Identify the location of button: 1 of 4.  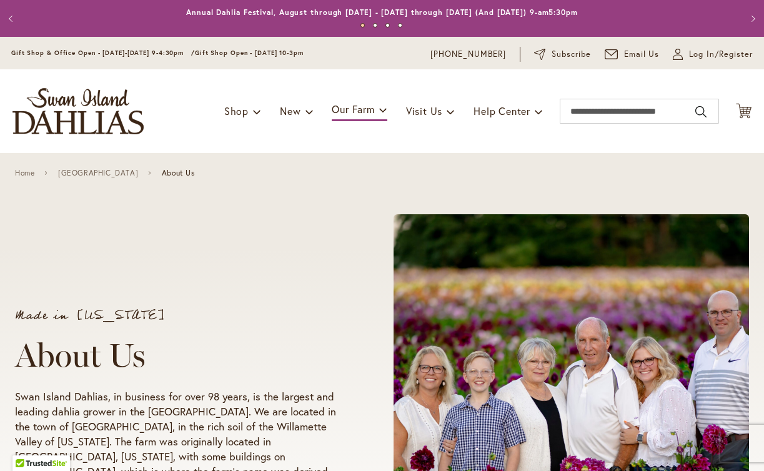
(362, 25).